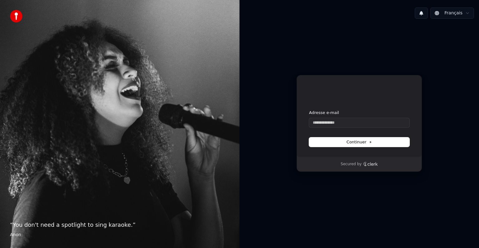 The height and width of the screenshot is (248, 479). What do you see at coordinates (360, 142) in the screenshot?
I see `button: Continuer` at bounding box center [360, 142].